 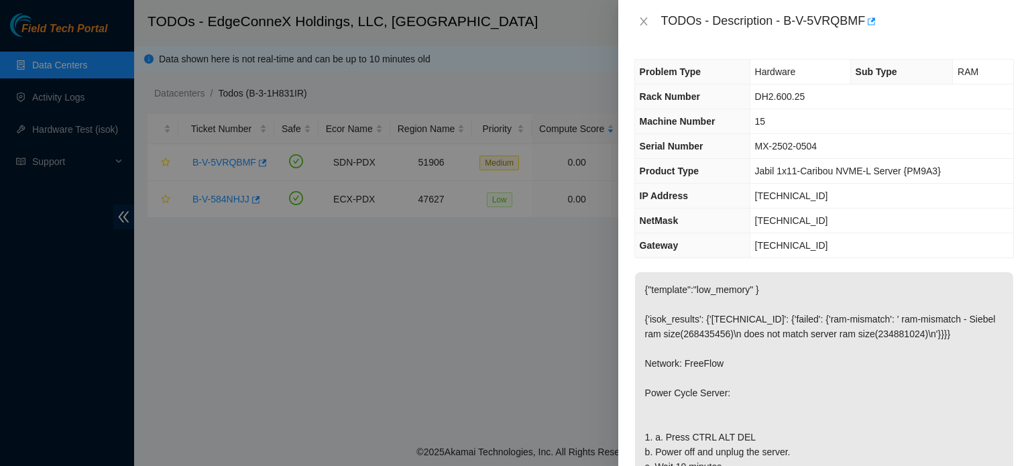 What do you see at coordinates (644, 21) in the screenshot?
I see `span: close` at bounding box center [644, 21].